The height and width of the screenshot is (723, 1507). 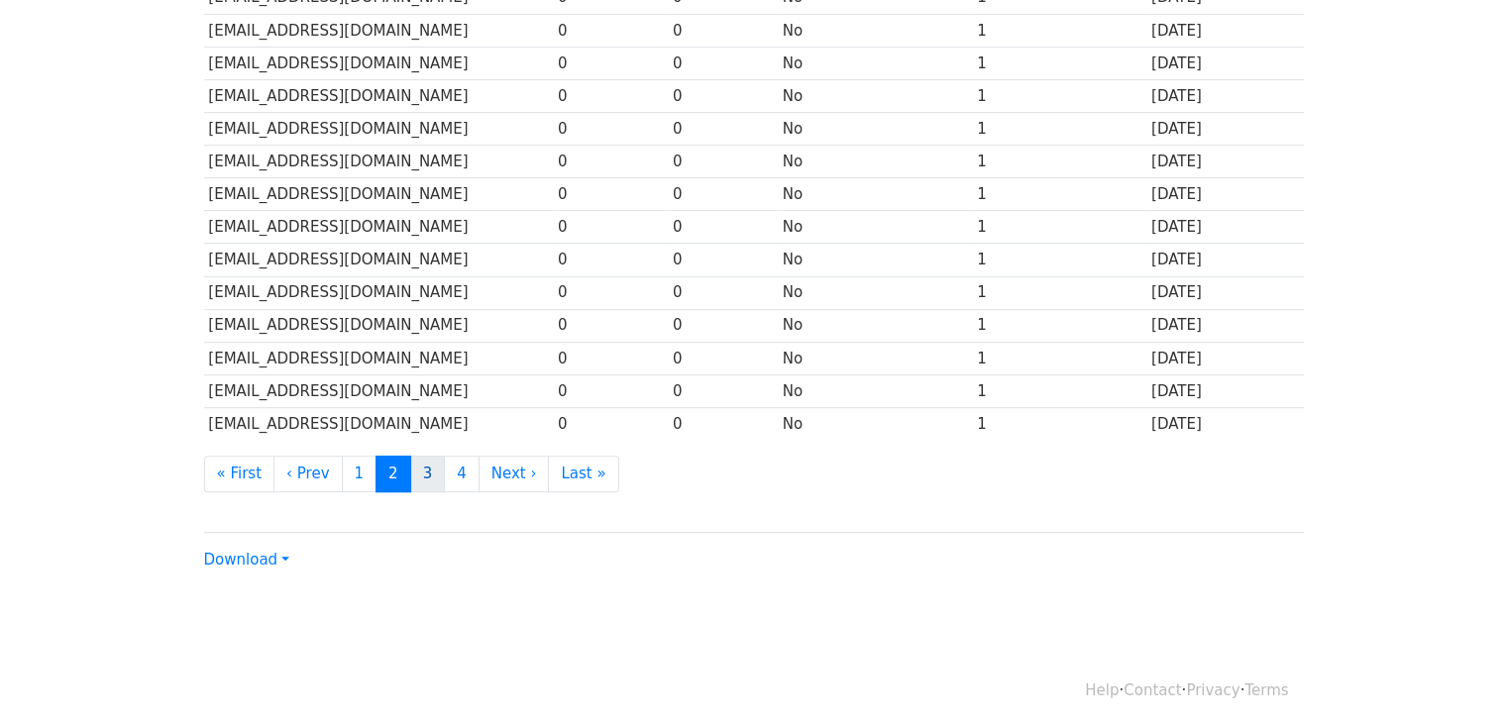 What do you see at coordinates (393, 474) in the screenshot?
I see `a: 2` at bounding box center [393, 474].